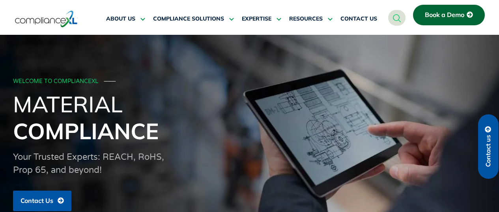  Describe the element at coordinates (359, 19) in the screenshot. I see `span: CONTACT US` at that location.